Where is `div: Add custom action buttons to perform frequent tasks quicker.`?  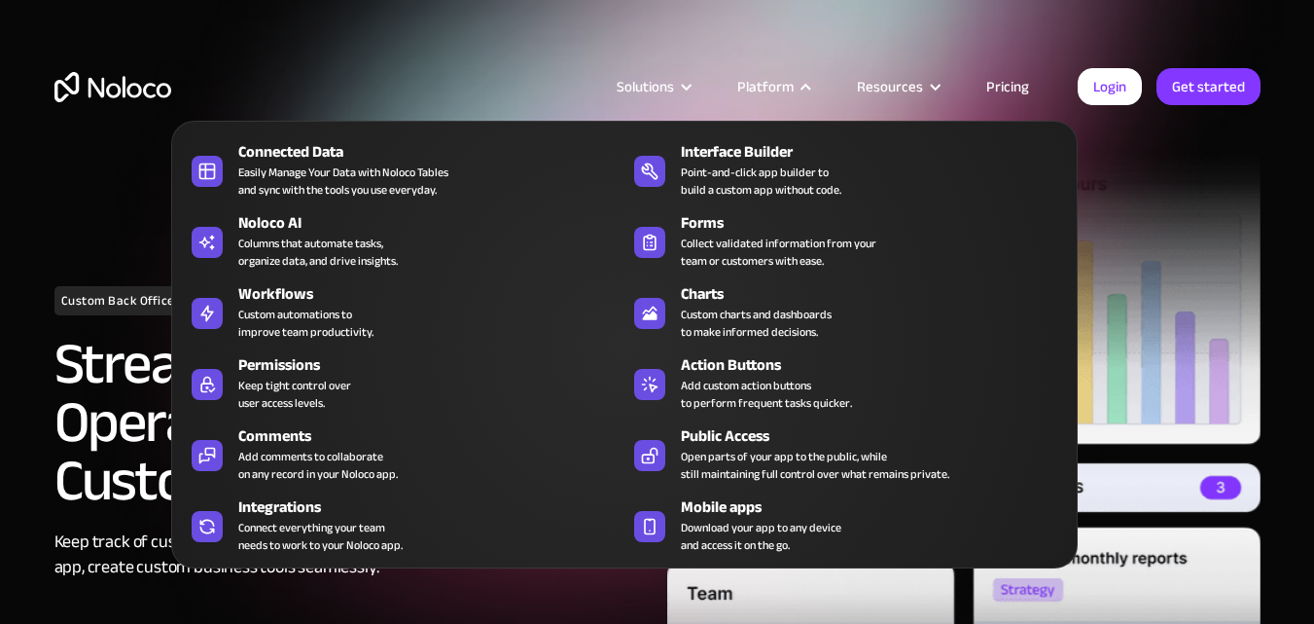 div: Add custom action buttons to perform frequent tasks quicker. is located at coordinates (766, 394).